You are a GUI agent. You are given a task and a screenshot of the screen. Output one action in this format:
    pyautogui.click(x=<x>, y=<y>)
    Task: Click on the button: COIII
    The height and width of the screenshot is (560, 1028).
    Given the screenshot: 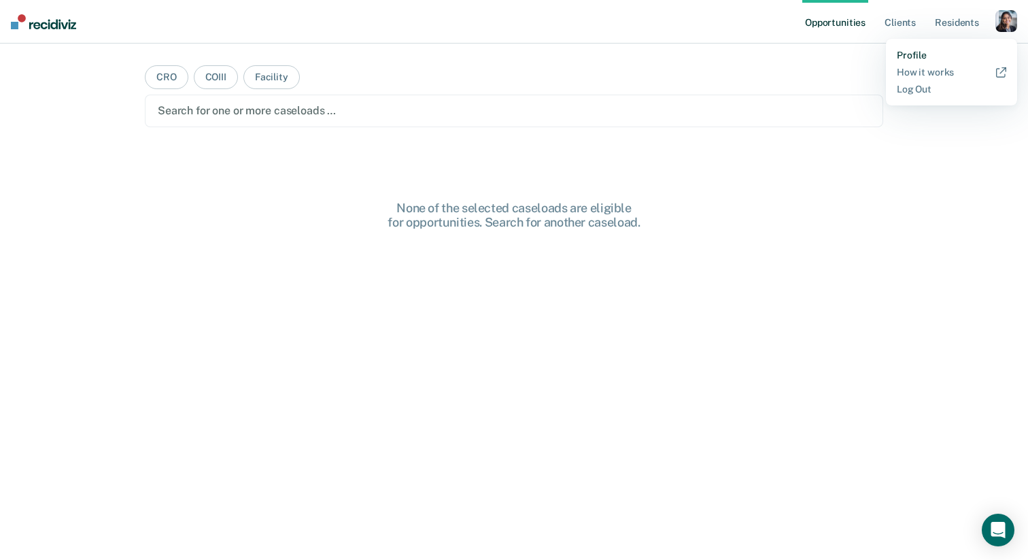 What is the action you would take?
    pyautogui.click(x=216, y=77)
    